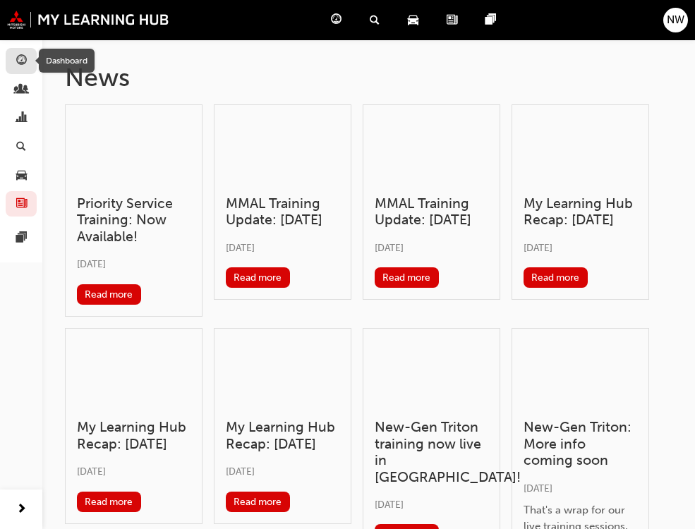 The height and width of the screenshot is (529, 695). What do you see at coordinates (415, 20) in the screenshot?
I see `a: car-icon` at bounding box center [415, 20].